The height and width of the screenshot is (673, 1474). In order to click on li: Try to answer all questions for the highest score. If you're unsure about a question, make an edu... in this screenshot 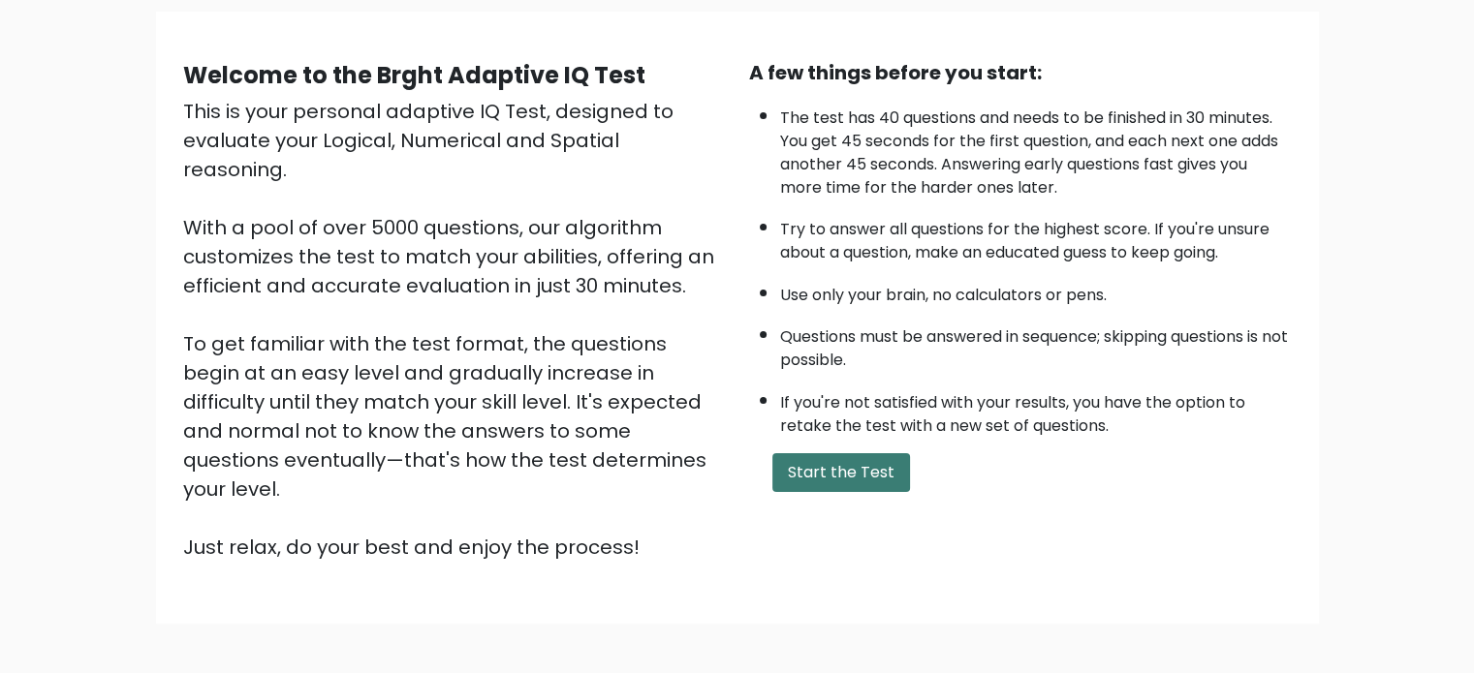, I will do `click(1036, 236)`.